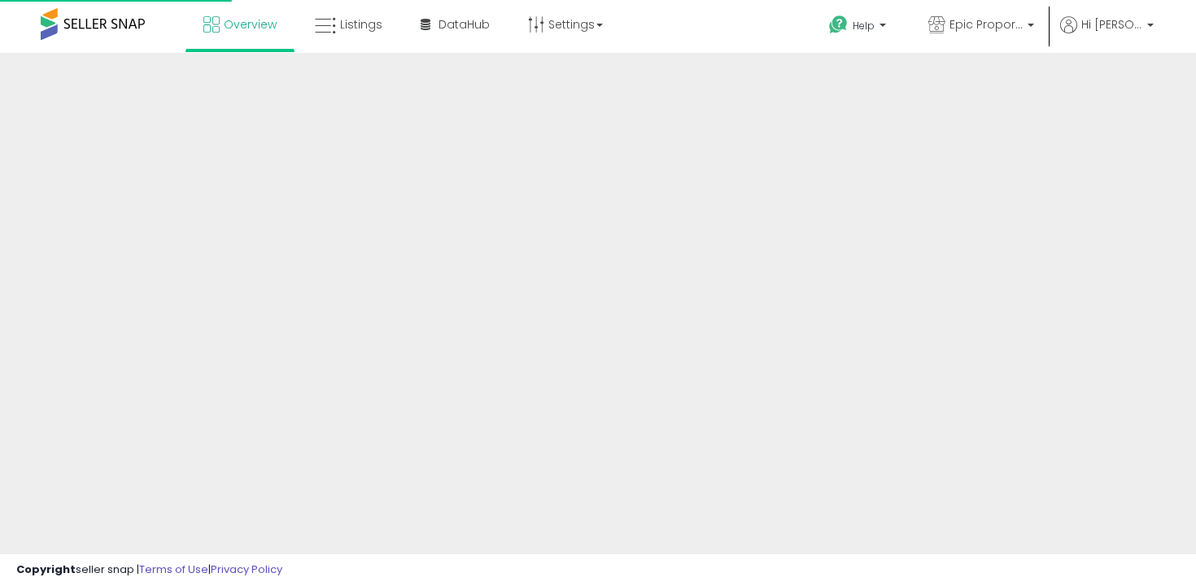 This screenshot has width=1196, height=586. I want to click on div: seller snap | |, so click(149, 569).